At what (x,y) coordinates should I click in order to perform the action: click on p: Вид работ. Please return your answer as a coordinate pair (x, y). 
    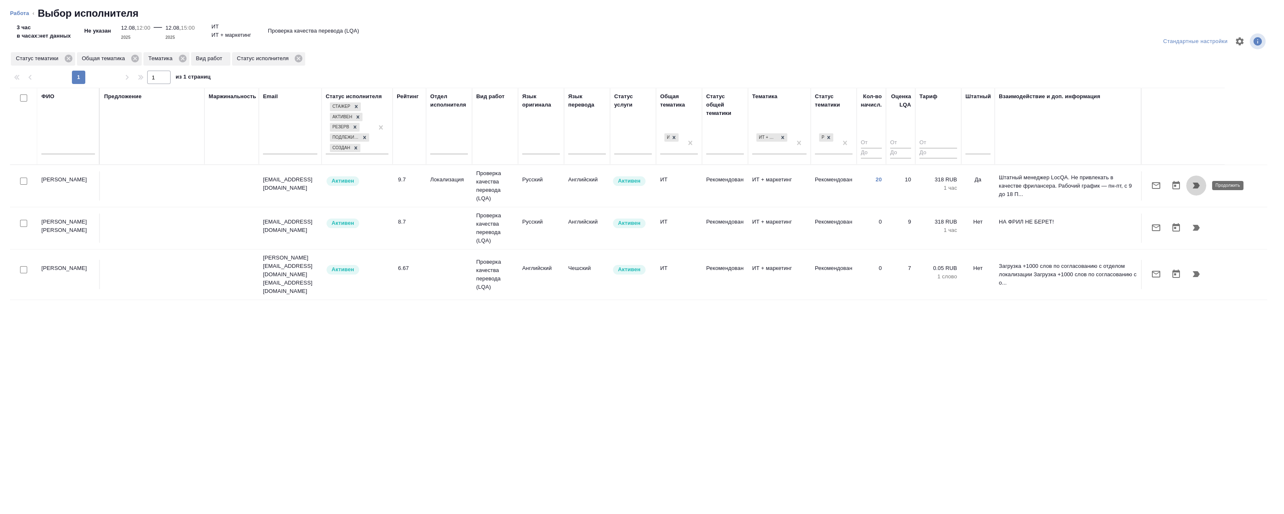
    Looking at the image, I should click on (211, 59).